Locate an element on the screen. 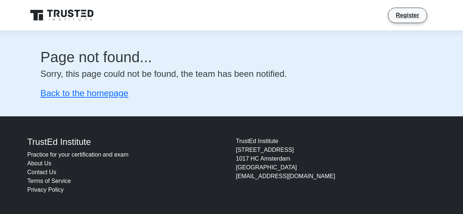  h4: TrustEd Institute is located at coordinates (127, 142).